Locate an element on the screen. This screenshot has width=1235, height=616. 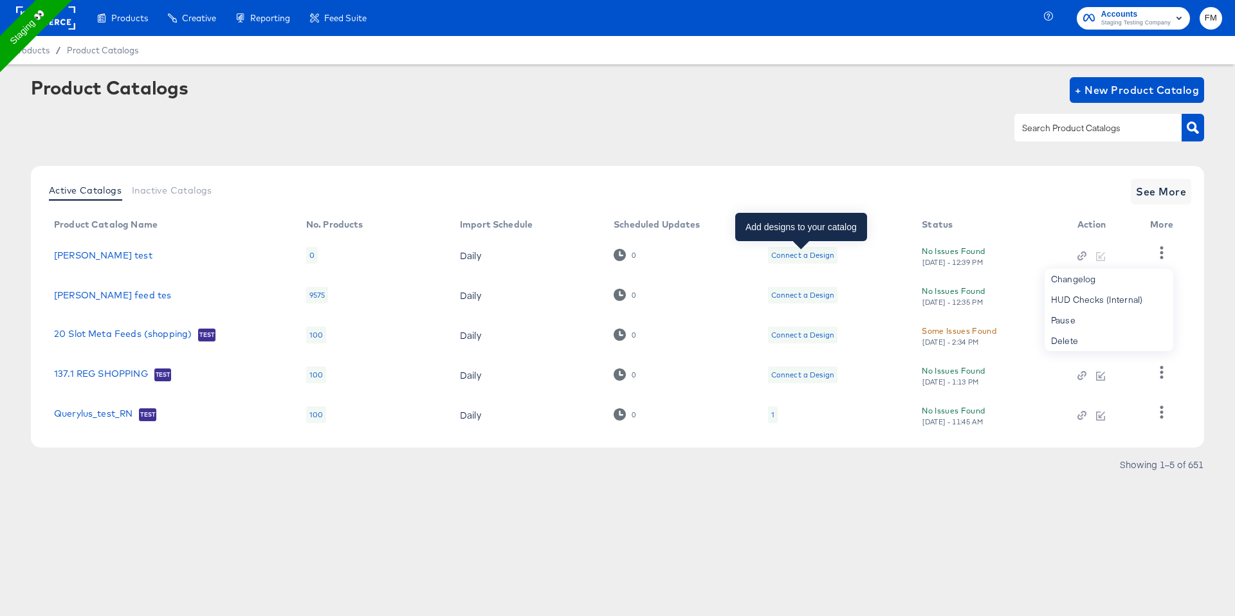
span: Staging Testing Company is located at coordinates (1136, 23).